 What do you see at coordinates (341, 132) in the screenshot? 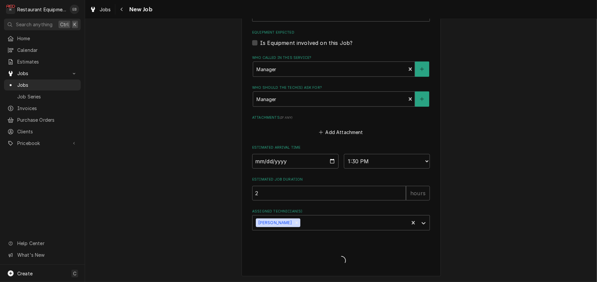
I see `button: Add Attachment` at bounding box center [341, 132].